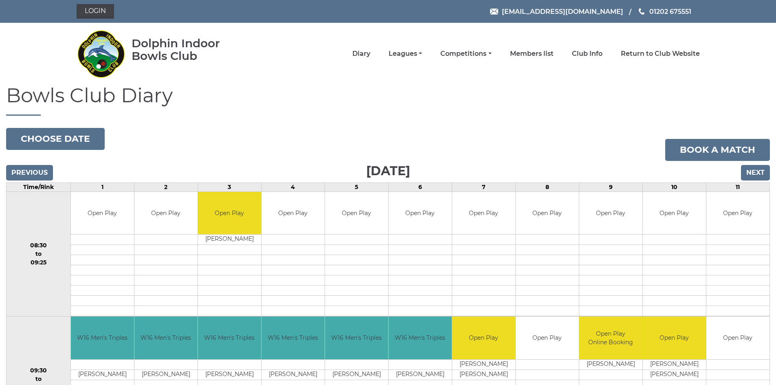 Image resolution: width=776 pixels, height=385 pixels. I want to click on td: 1, so click(102, 187).